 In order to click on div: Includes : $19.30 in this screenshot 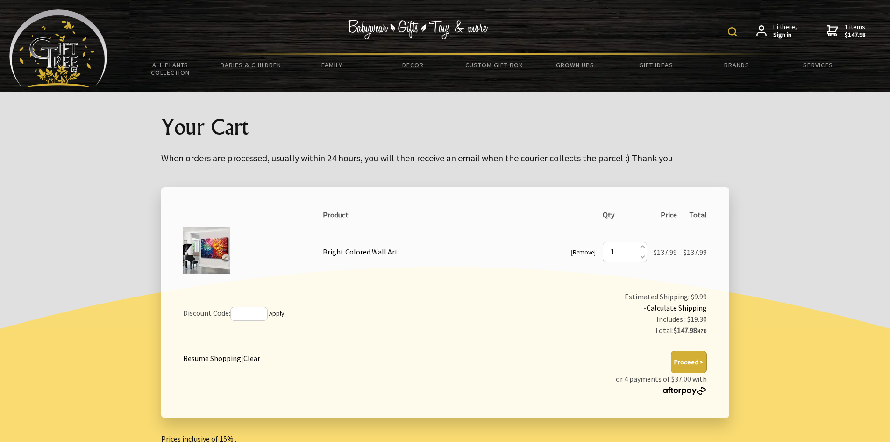, I will do `click(591, 319)`.